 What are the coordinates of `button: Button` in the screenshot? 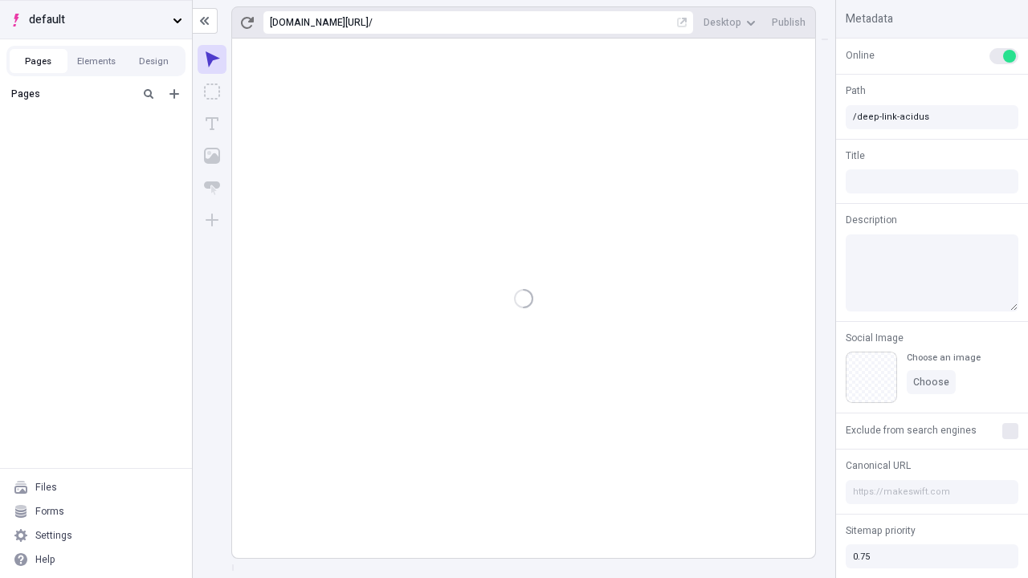 It's located at (212, 188).